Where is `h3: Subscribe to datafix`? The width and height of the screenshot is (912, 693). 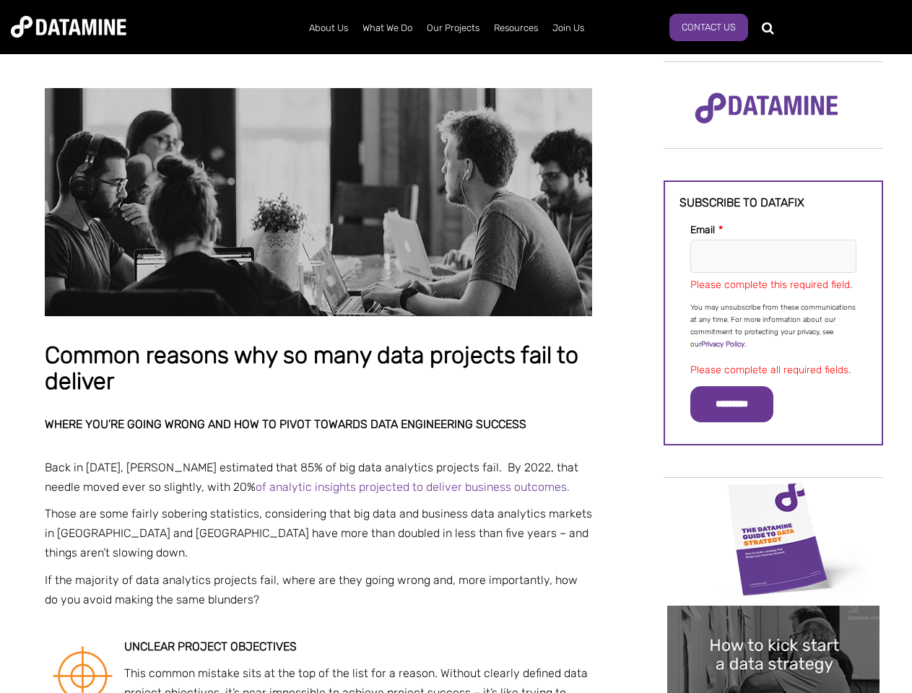 h3: Subscribe to datafix is located at coordinates (773, 203).